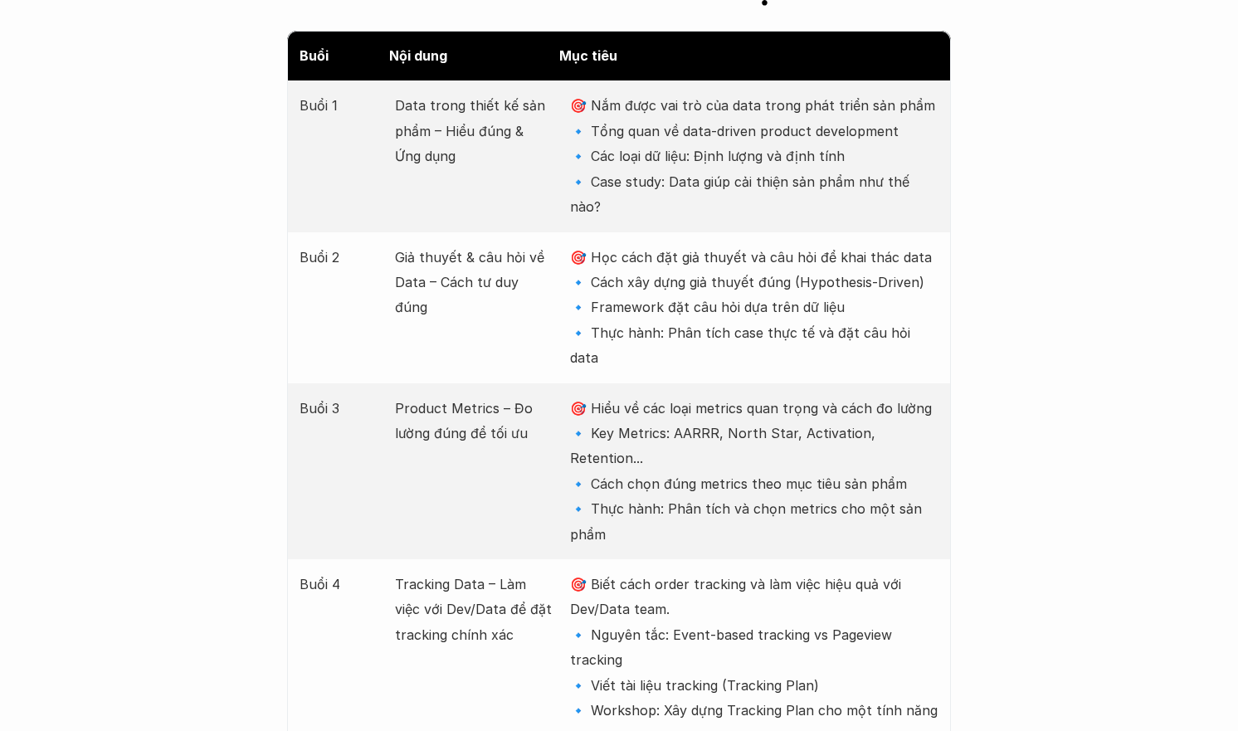 This screenshot has width=1238, height=731. I want to click on strong: Nội dung, so click(418, 56).